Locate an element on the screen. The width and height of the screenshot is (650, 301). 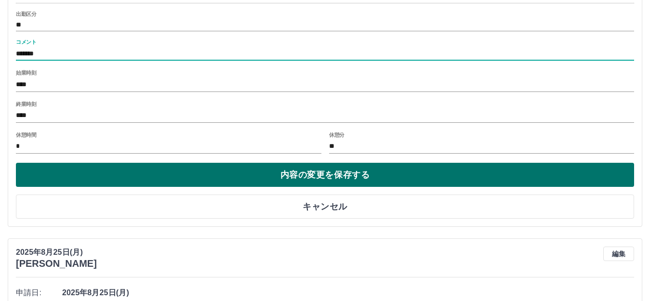
label: 終業時刻 is located at coordinates (26, 104).